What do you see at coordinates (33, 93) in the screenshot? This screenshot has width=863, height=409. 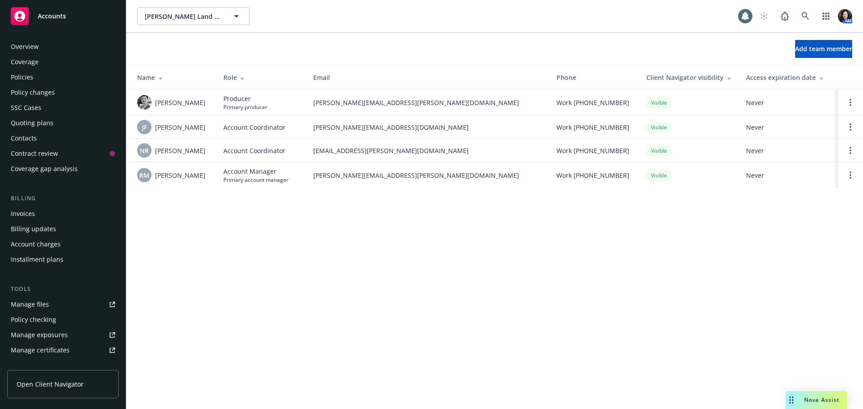 I see `div: Policy changes` at bounding box center [33, 93].